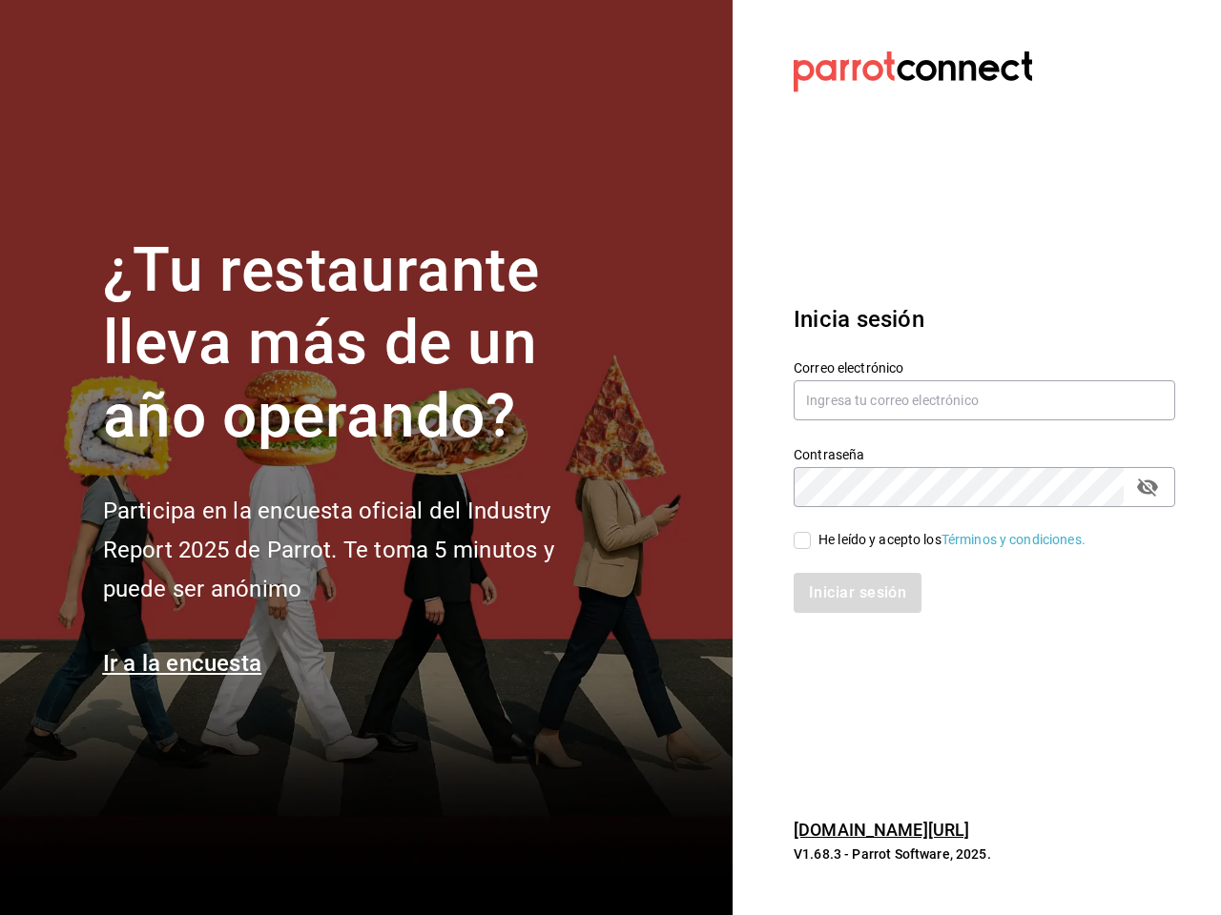  What do you see at coordinates (360, 550) in the screenshot?
I see `h2: Participa en la encuesta oficial del Industry Report 2025 de Parrot. Te toma 5 minutos y puede se...` at bounding box center [360, 550].